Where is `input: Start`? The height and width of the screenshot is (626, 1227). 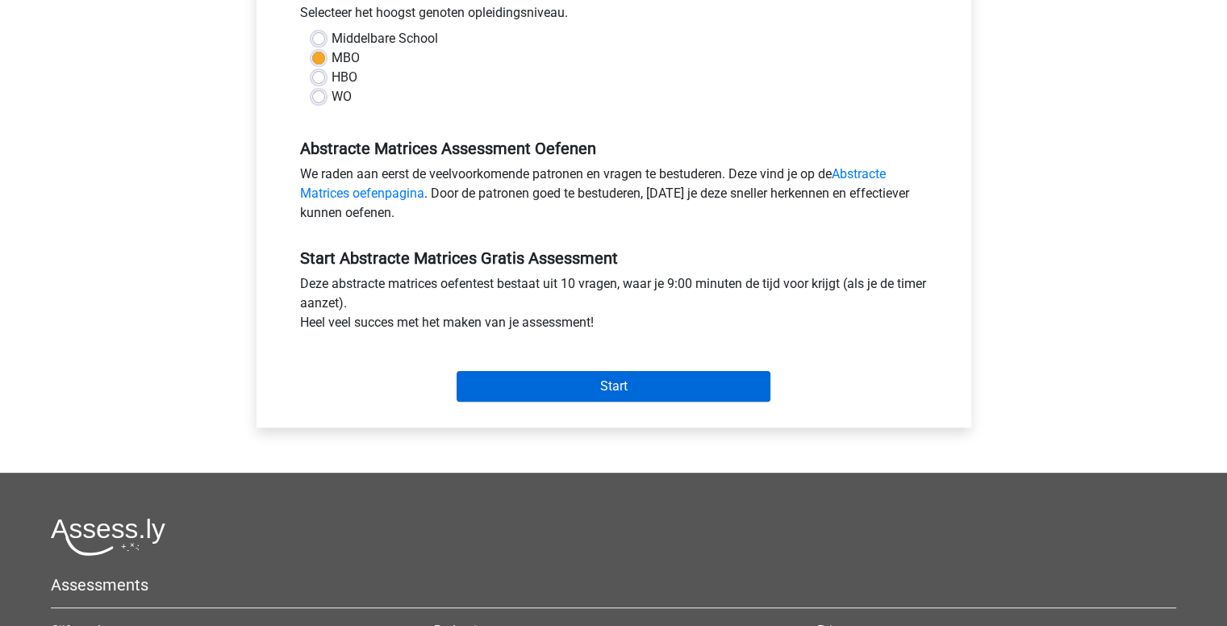
input: Start is located at coordinates (613, 387).